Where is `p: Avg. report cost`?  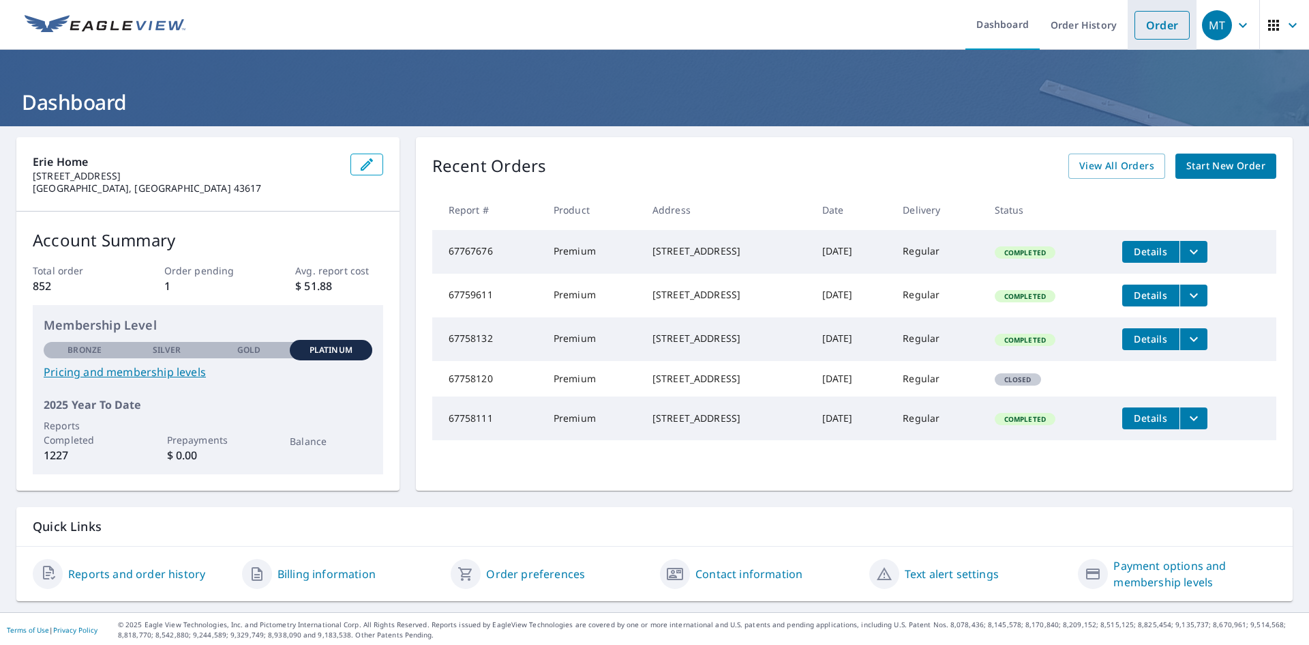
p: Avg. report cost is located at coordinates (339, 270).